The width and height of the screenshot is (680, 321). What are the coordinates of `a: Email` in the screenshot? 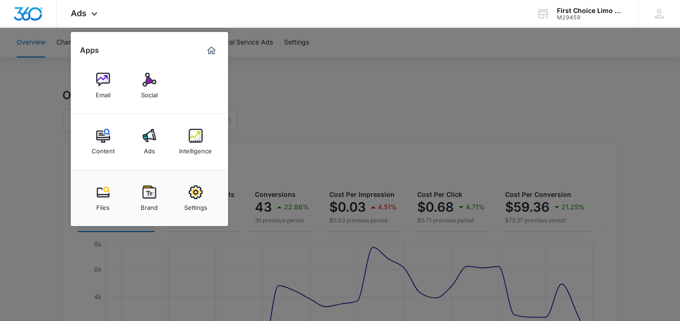 It's located at (103, 86).